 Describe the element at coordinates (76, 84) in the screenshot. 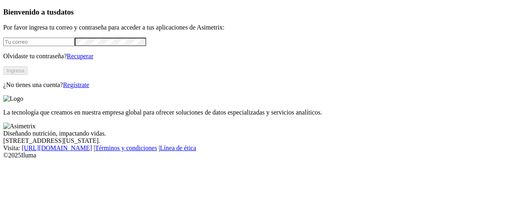

I see `a: Regístrate` at that location.